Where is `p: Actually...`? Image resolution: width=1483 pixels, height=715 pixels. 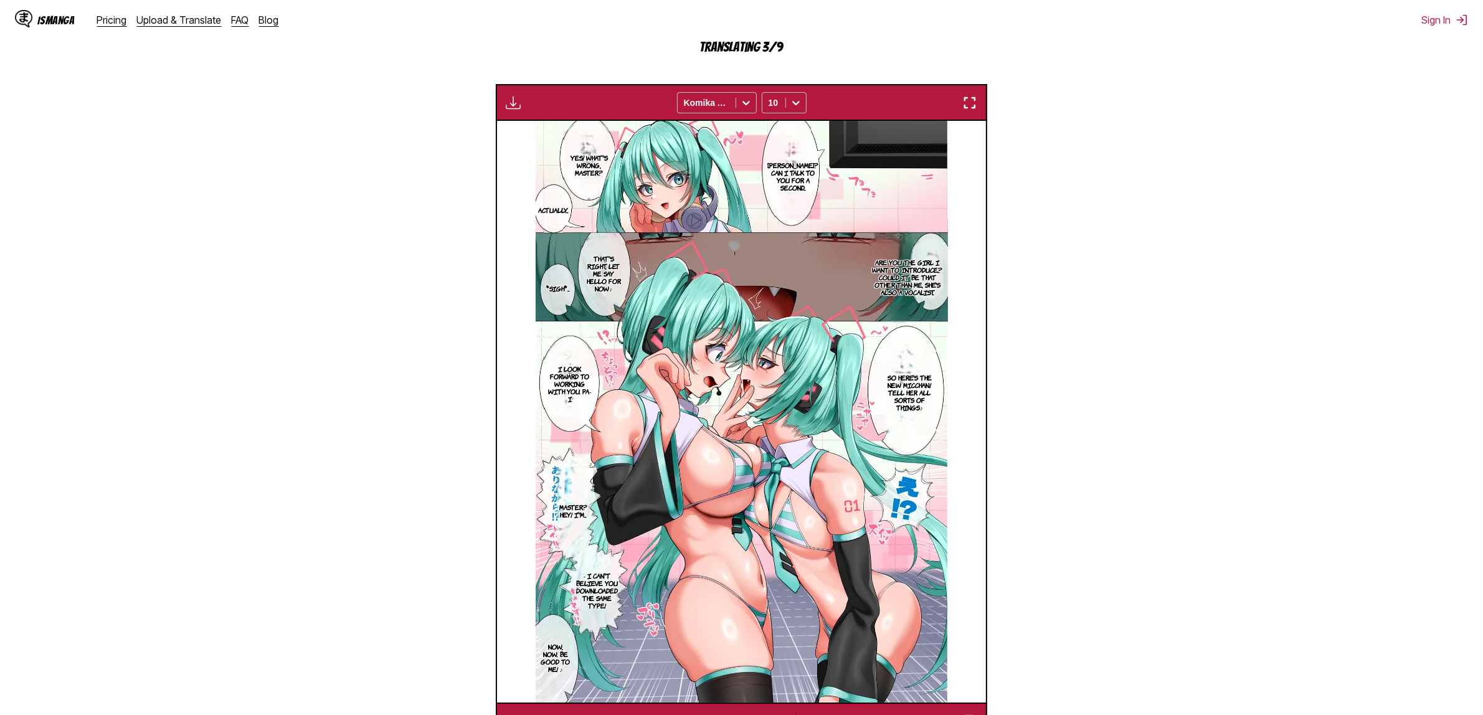 p: Actually... is located at coordinates (553, 210).